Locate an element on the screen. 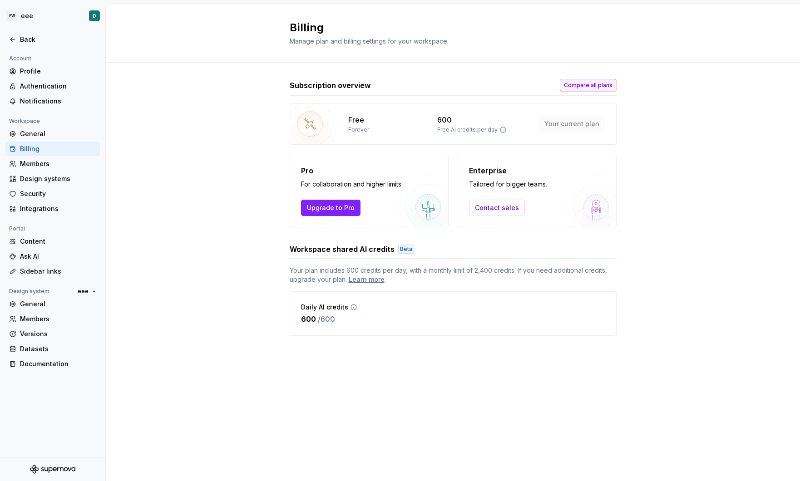 The image size is (800, 481). a: Authentication is located at coordinates (53, 86).